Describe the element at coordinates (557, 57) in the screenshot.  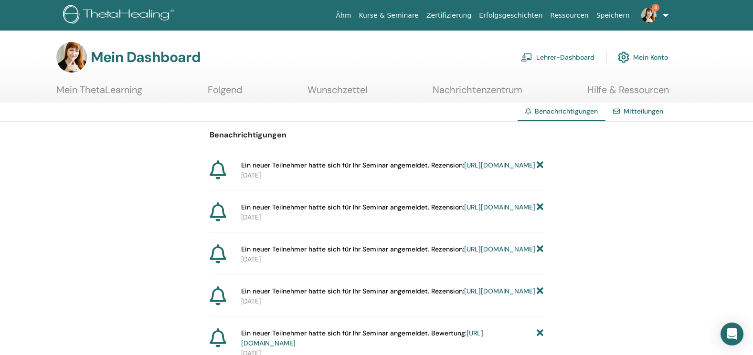
I see `a: Lehrer-Dashboard` at that location.